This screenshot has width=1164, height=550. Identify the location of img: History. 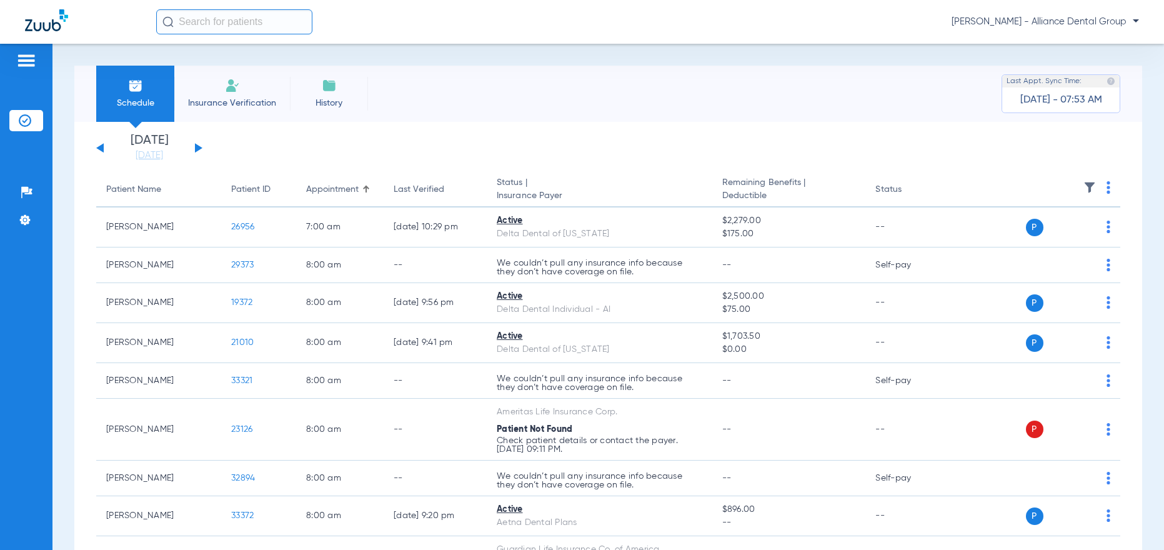
(329, 86).